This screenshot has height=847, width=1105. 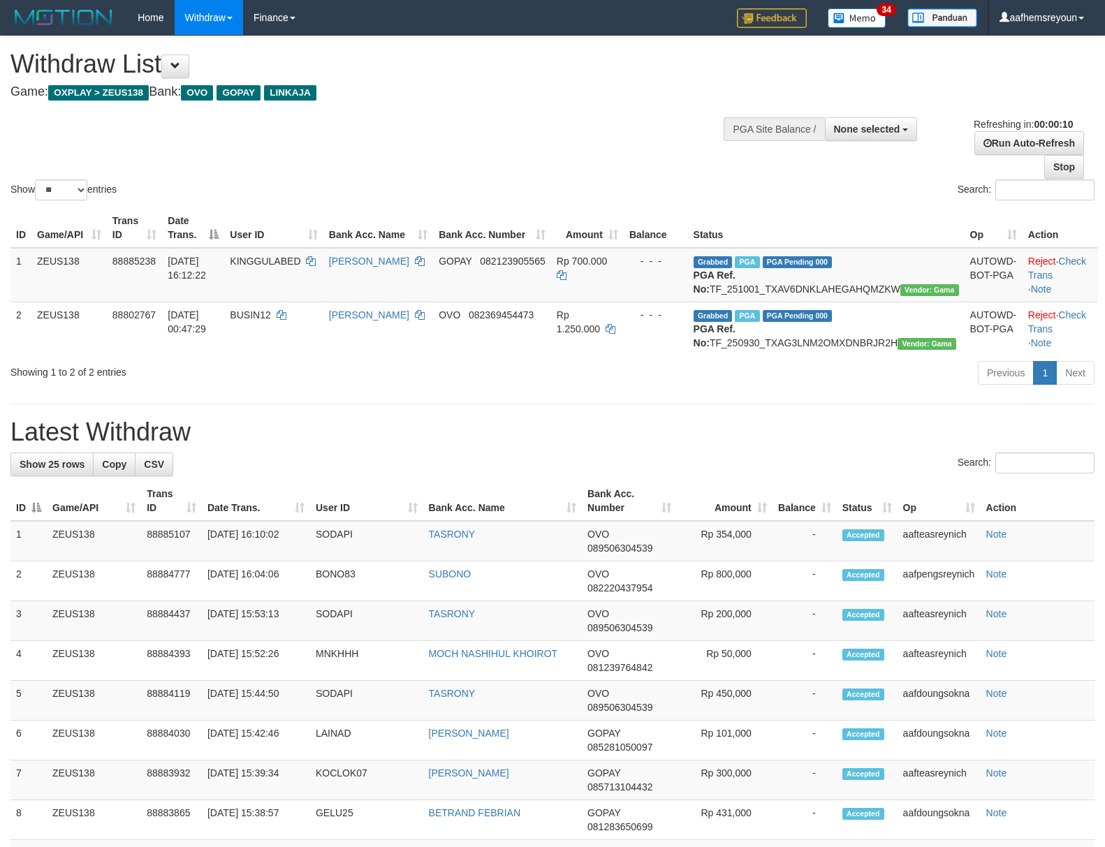 What do you see at coordinates (993, 328) in the screenshot?
I see `td: AUTOWD-BOT-PGA` at bounding box center [993, 328].